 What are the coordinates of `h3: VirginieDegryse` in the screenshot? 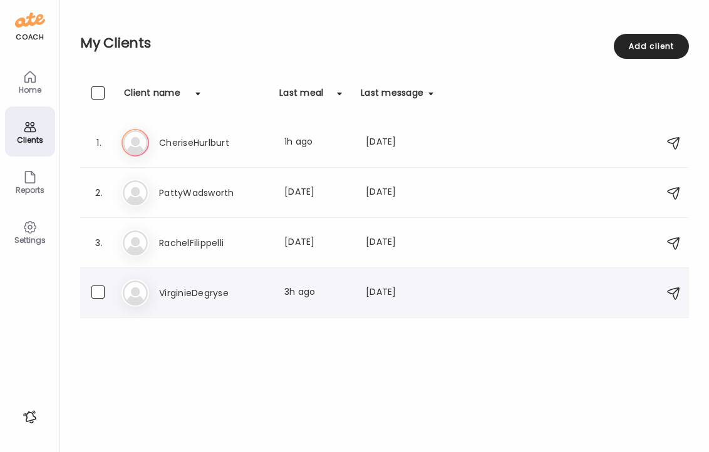 It's located at (214, 293).